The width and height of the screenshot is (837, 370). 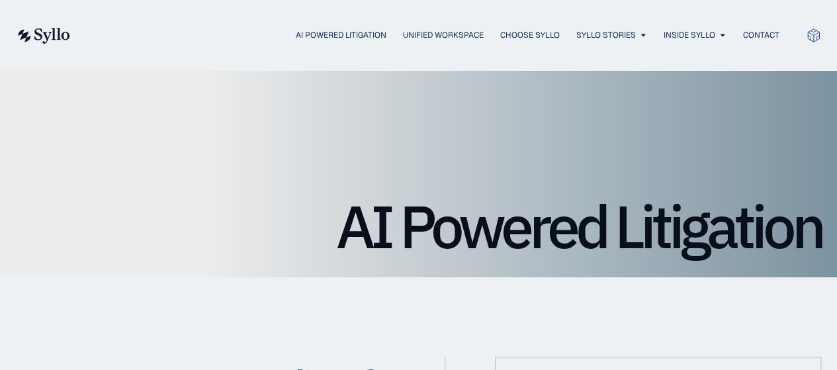 I want to click on span: Unified Workspace, so click(x=443, y=35).